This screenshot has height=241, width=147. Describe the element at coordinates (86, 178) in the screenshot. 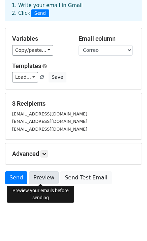

I see `a: Send Test Email` at that location.